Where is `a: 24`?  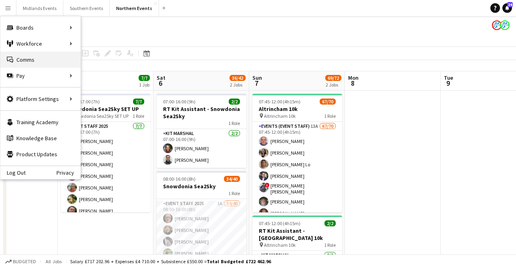
a: 24 is located at coordinates (507, 8).